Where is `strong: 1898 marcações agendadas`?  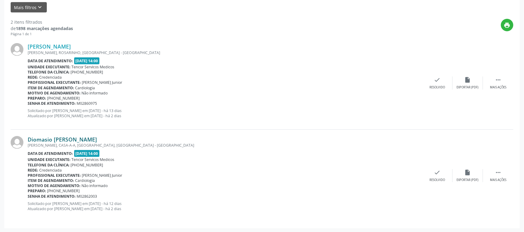
strong: 1898 marcações agendadas is located at coordinates (44, 28).